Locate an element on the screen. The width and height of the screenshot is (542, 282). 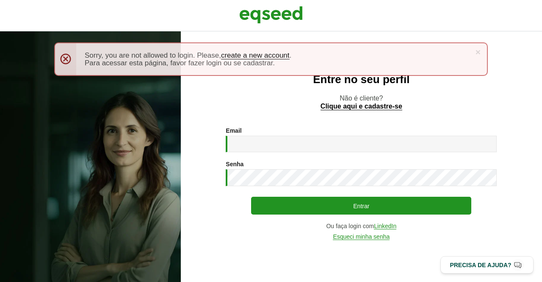
a: Clique aqui e cadastre-se is located at coordinates (361, 106).